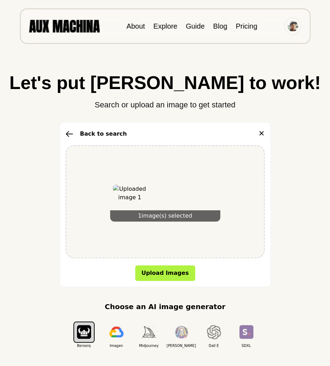 The image size is (330, 366). I want to click on img: Uploaded image 1, so click(130, 202).